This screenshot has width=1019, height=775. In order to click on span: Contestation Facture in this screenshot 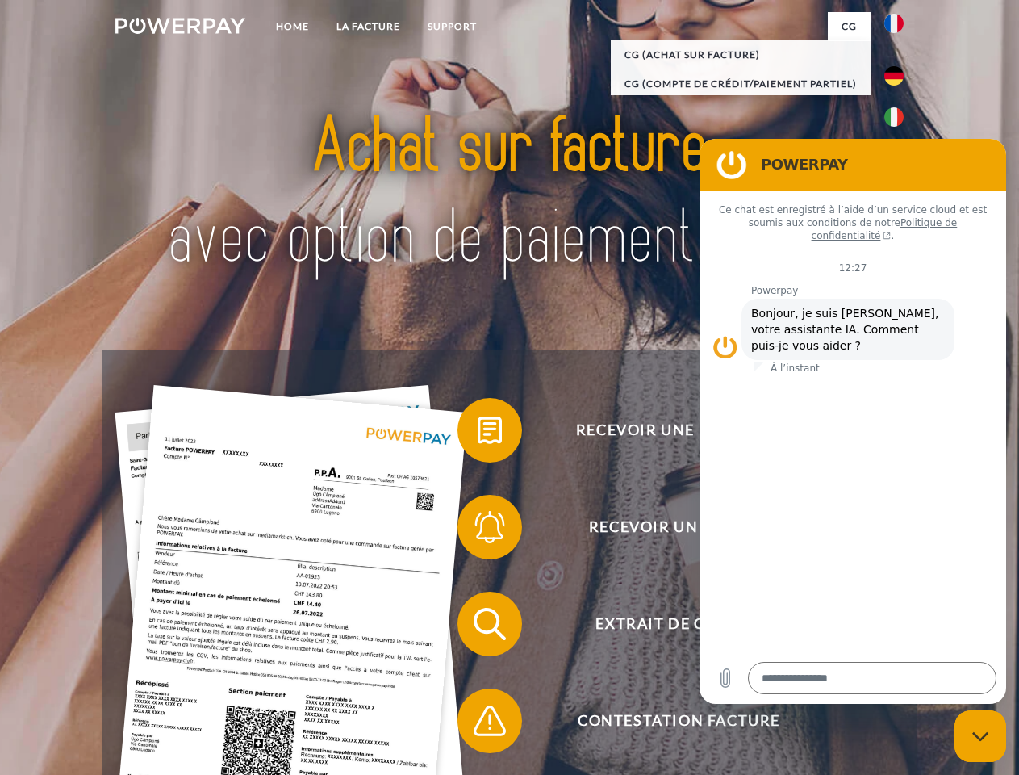, I will do `click(679, 720)`.